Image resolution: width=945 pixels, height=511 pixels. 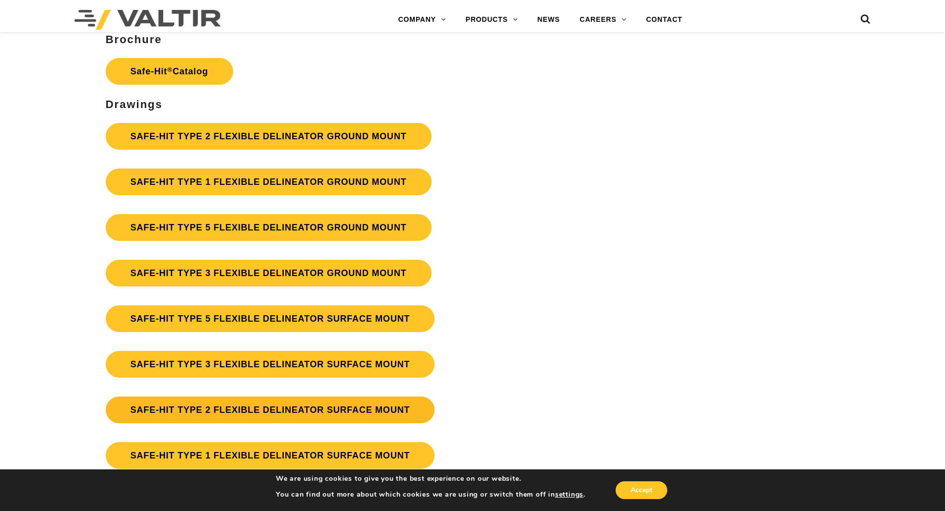 I want to click on a: SAFE-HIT TYPE 1 FLEXIBLE DELINEATOR GROUND MOUNT, so click(x=268, y=182).